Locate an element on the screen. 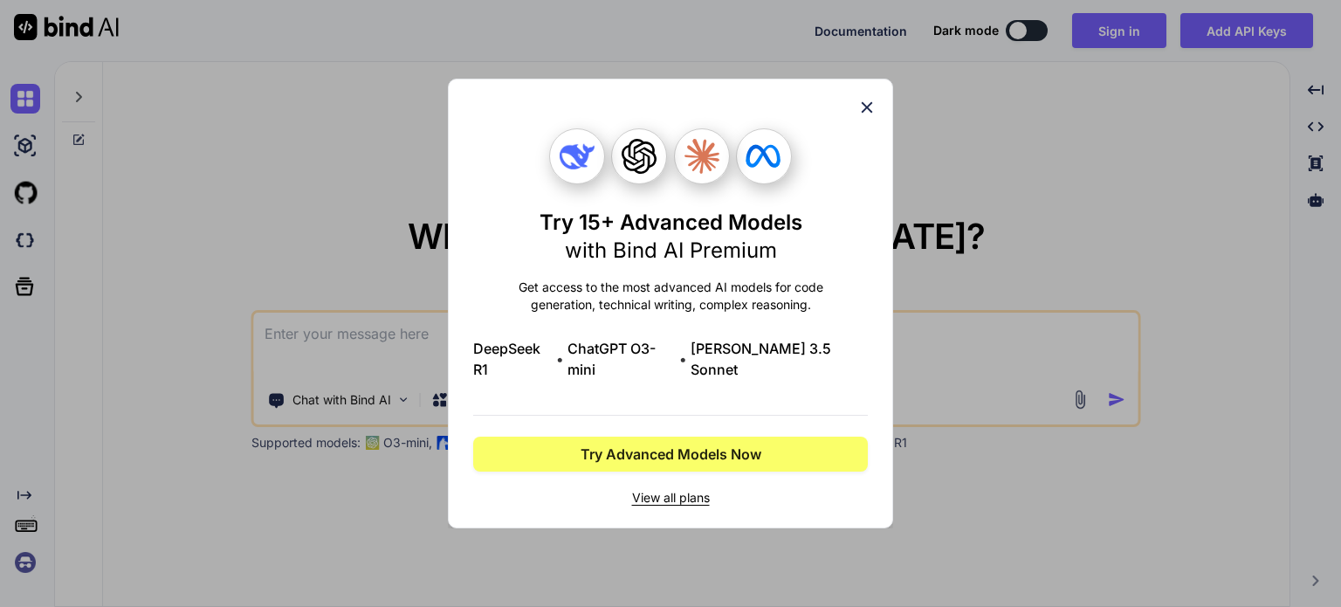  span: View all plans is located at coordinates (671, 498).